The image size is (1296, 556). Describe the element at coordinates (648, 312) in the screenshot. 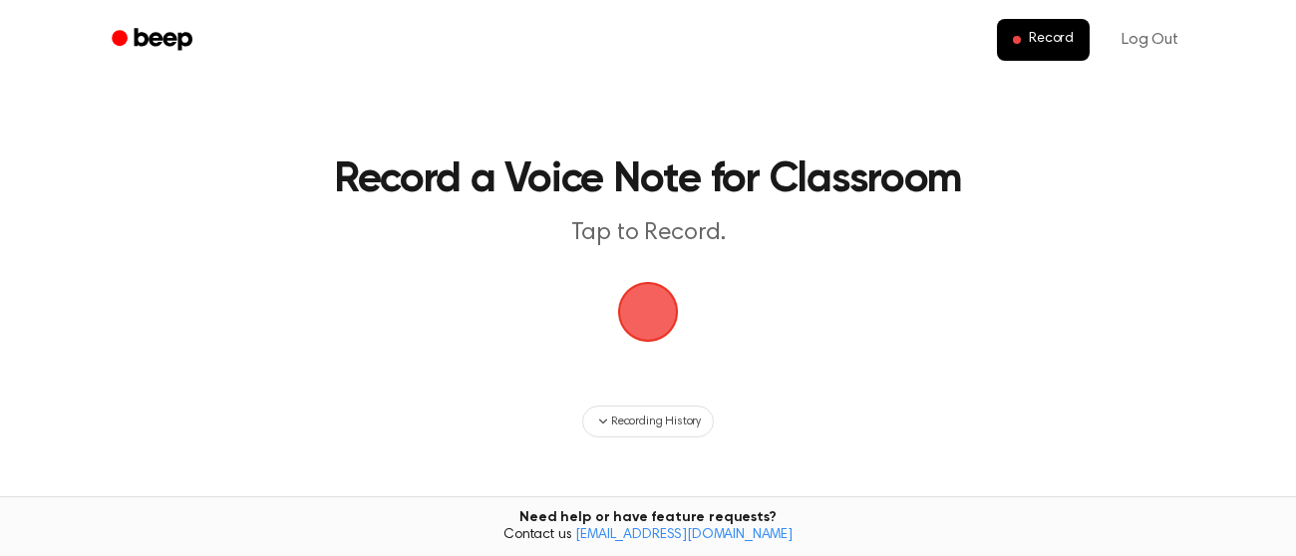

I see `button: Beep Logo` at that location.